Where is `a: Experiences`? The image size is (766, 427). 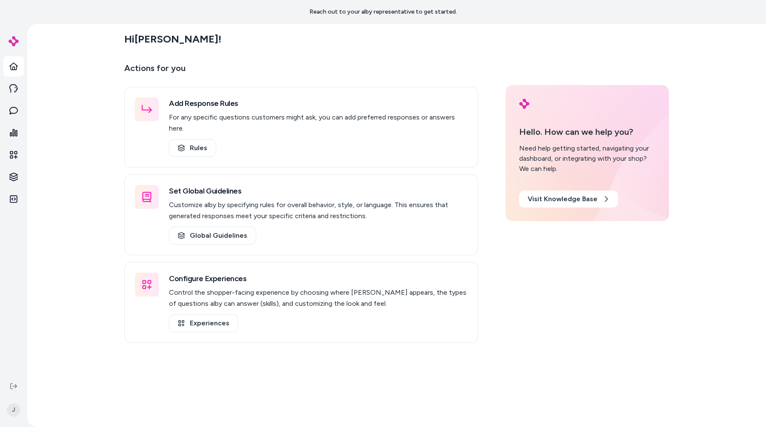 a: Experiences is located at coordinates (203, 324).